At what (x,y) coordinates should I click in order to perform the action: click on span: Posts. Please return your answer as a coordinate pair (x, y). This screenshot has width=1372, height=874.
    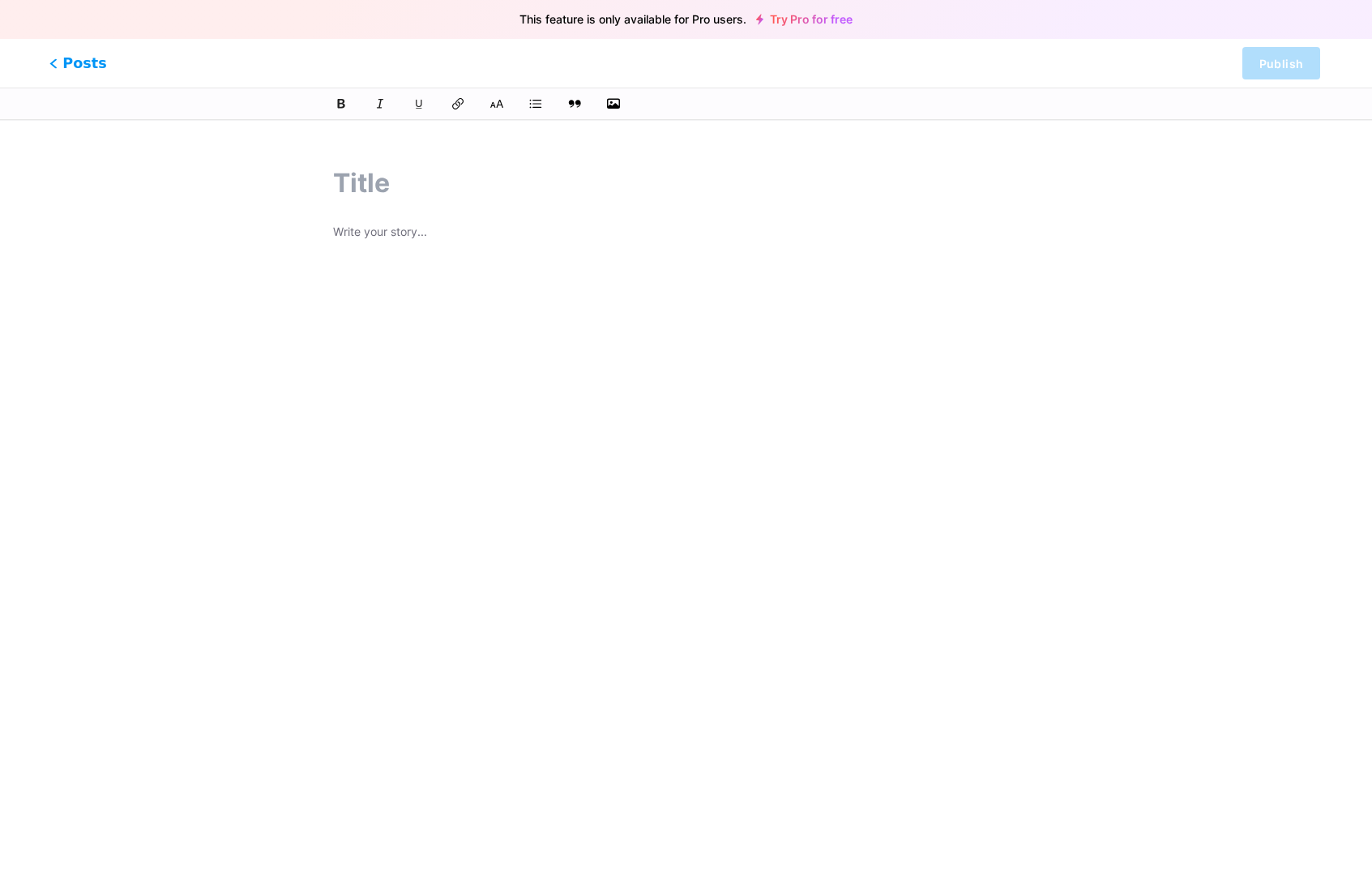
    Looking at the image, I should click on (78, 63).